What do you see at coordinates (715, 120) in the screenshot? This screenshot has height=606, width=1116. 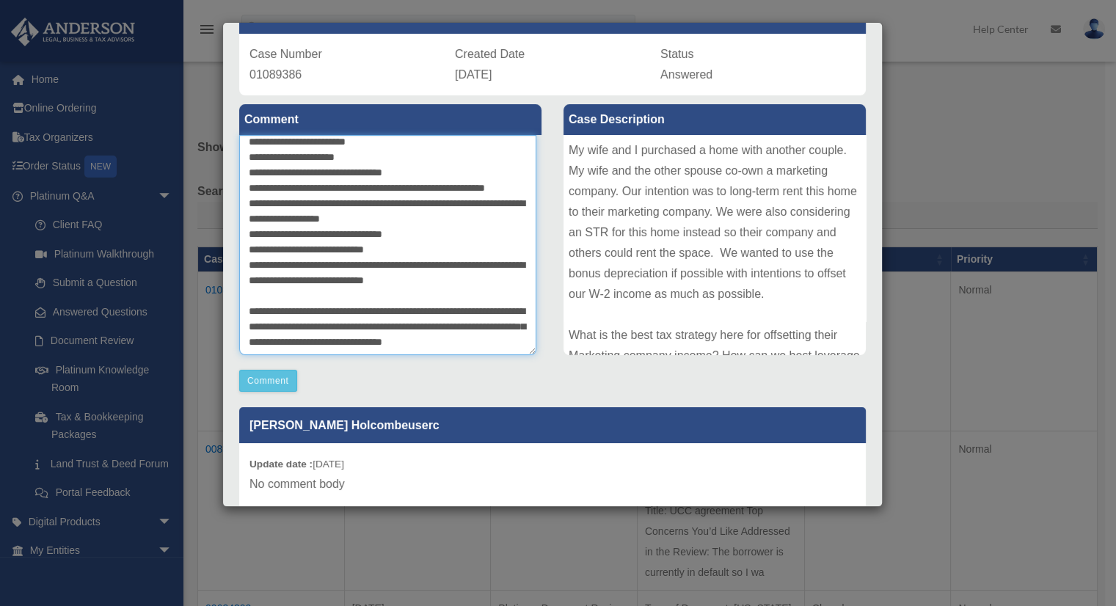 I see `label: Case Description` at bounding box center [715, 120].